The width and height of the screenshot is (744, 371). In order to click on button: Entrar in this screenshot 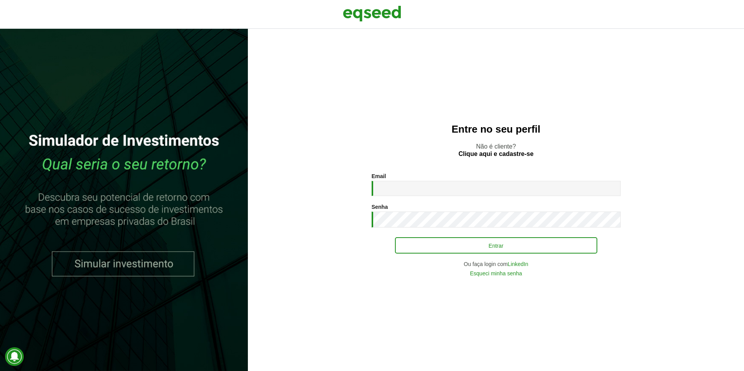, I will do `click(496, 245)`.